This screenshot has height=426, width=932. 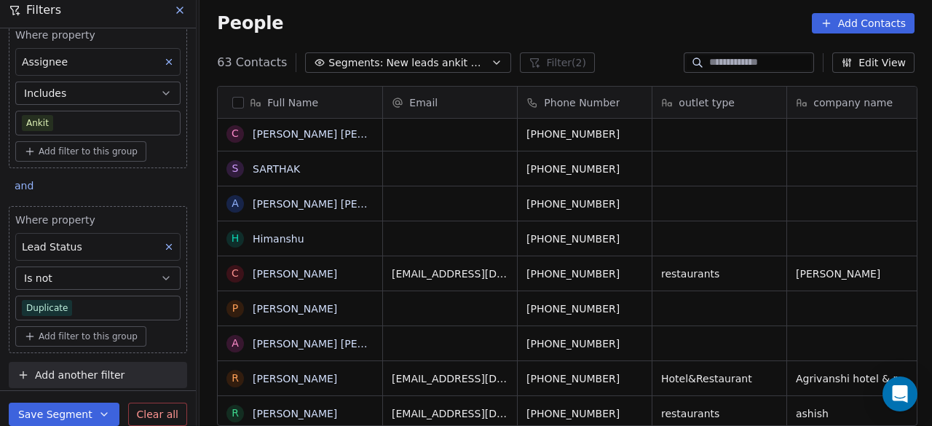 I want to click on div: Open Intercom Messenger, so click(x=900, y=394).